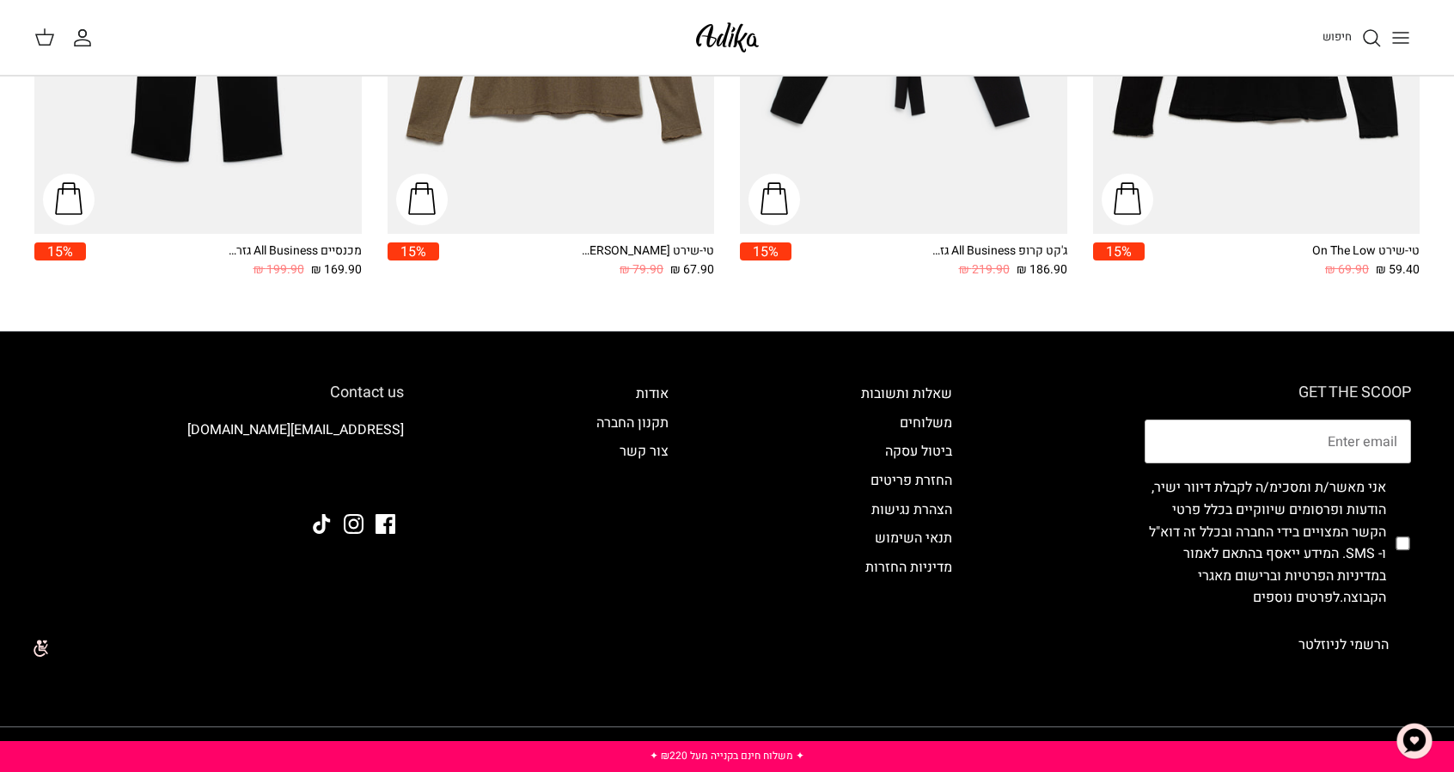 This screenshot has width=1454, height=772. Describe the element at coordinates (1296, 597) in the screenshot. I see `a: לפרטים נוספים` at that location.